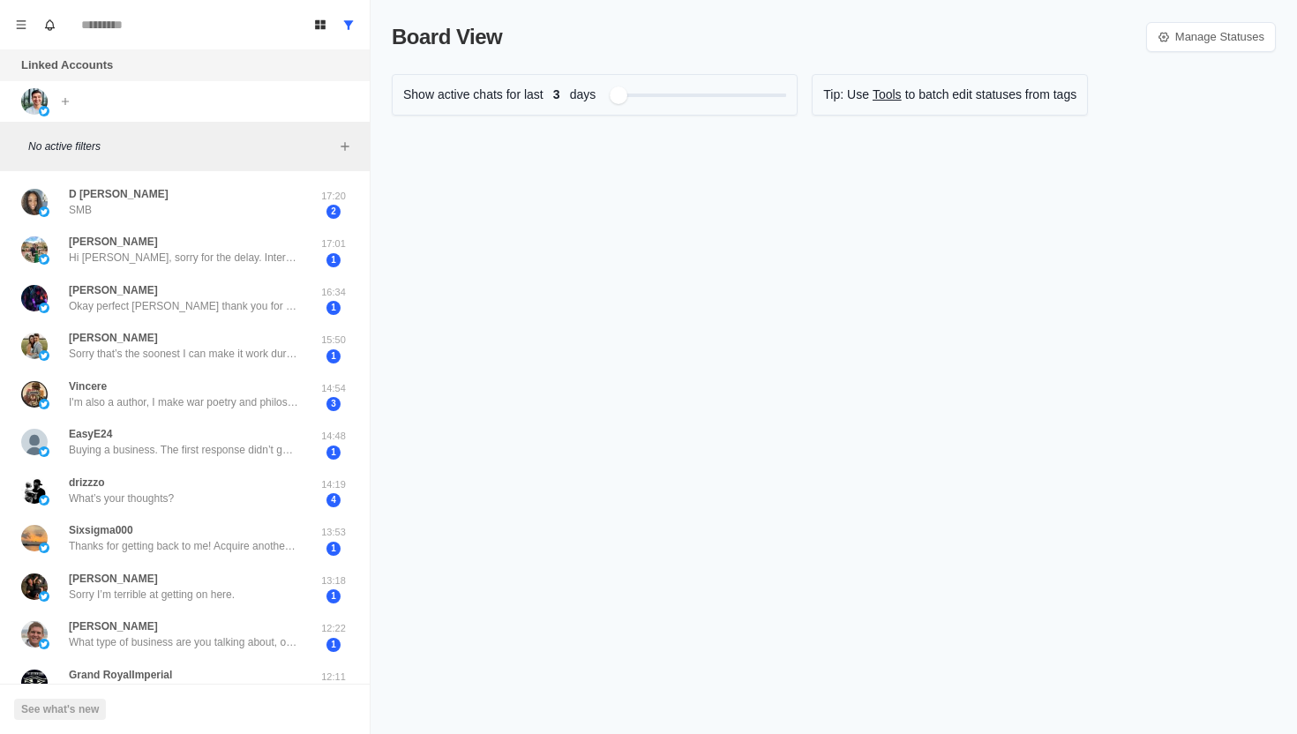 Image resolution: width=1297 pixels, height=734 pixels. I want to click on p: What’s your thoughts?, so click(121, 498).